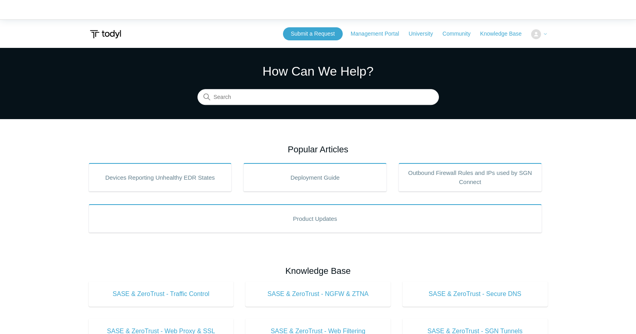  What do you see at coordinates (161, 294) in the screenshot?
I see `a: SASE & ZeroTrust - Traffic Control` at bounding box center [161, 294].